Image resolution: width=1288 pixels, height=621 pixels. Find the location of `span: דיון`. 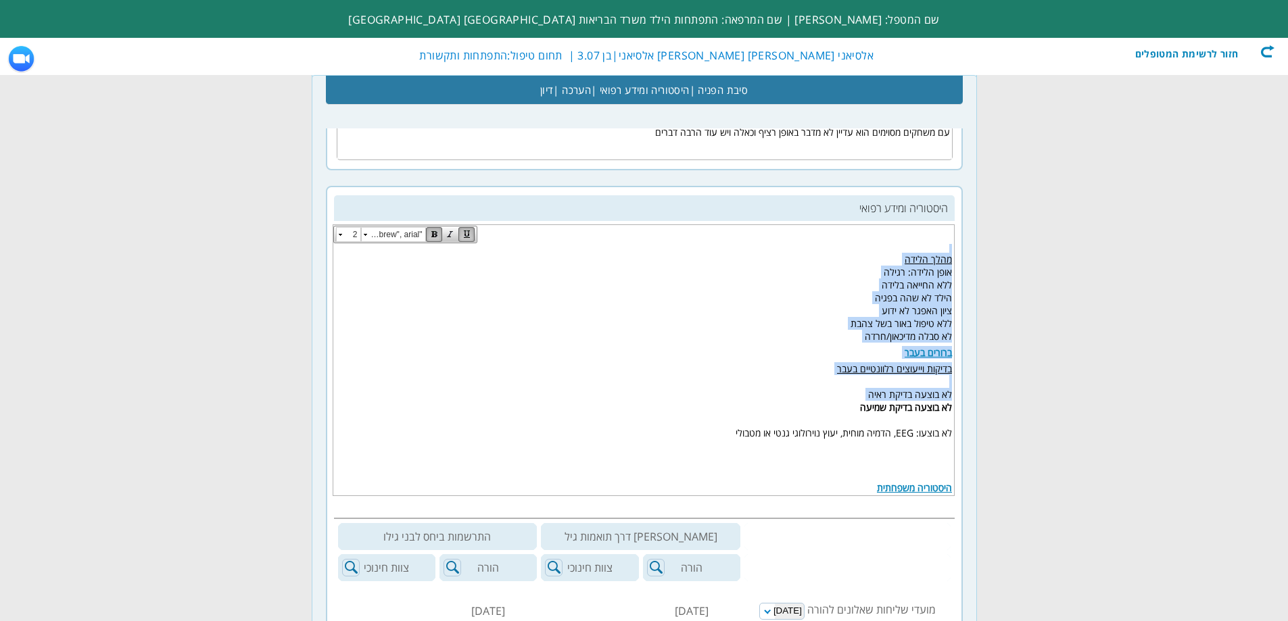

span: דיון is located at coordinates (547, 90).